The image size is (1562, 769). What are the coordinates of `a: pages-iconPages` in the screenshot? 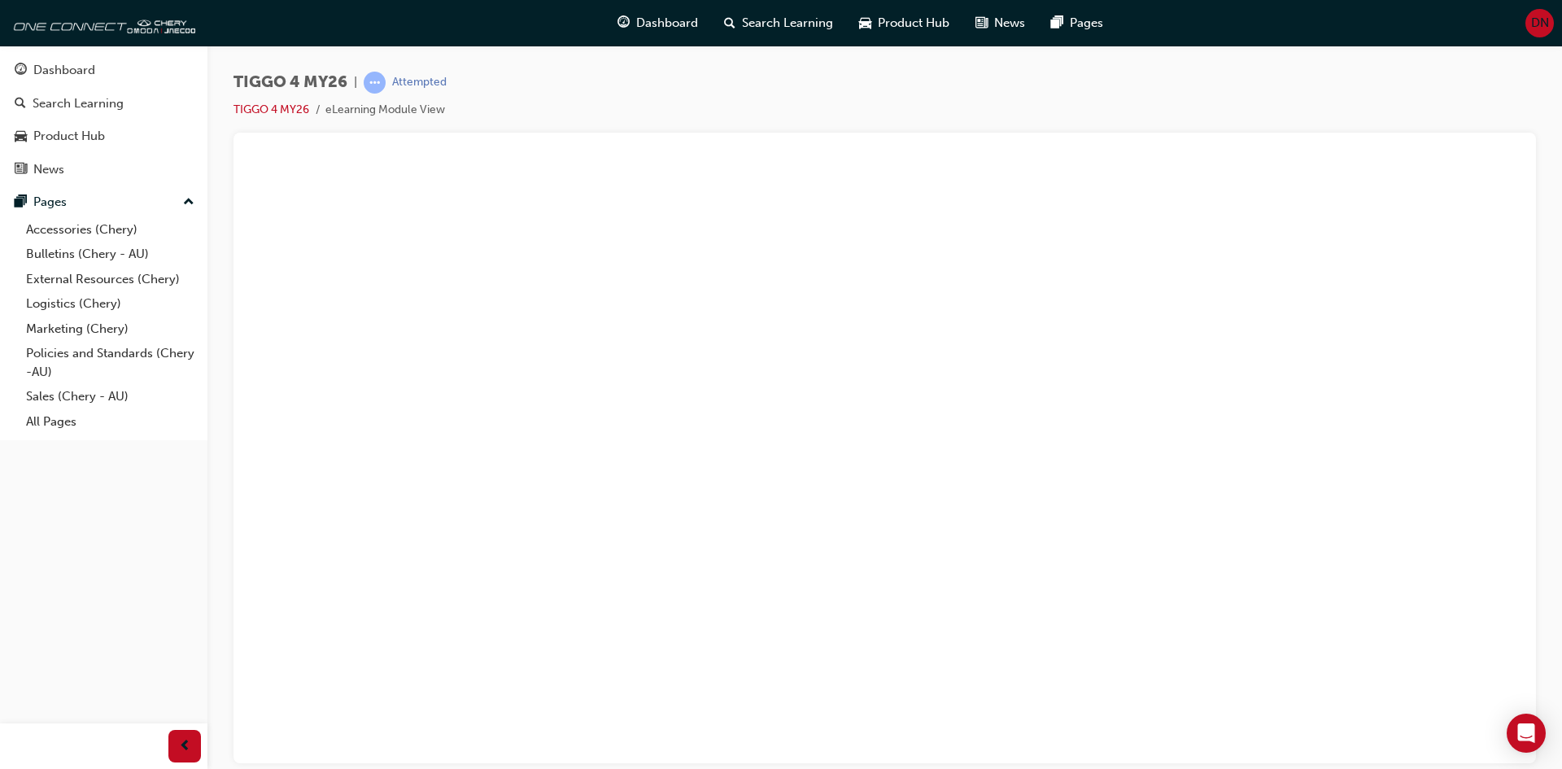 It's located at (1077, 23).